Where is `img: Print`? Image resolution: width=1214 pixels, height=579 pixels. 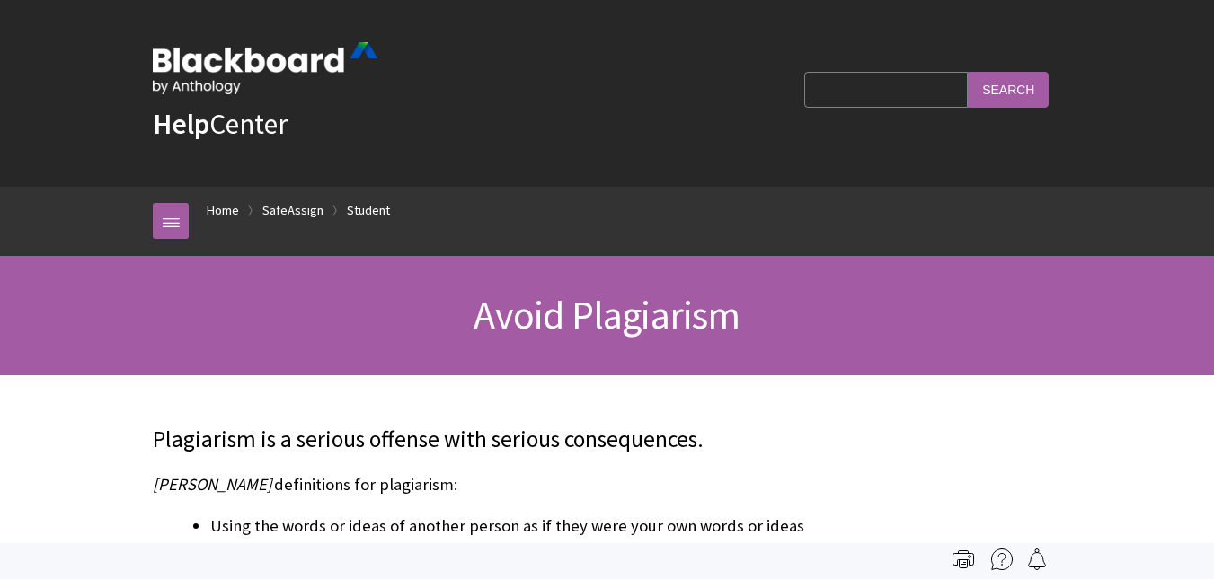
img: Print is located at coordinates (963, 560).